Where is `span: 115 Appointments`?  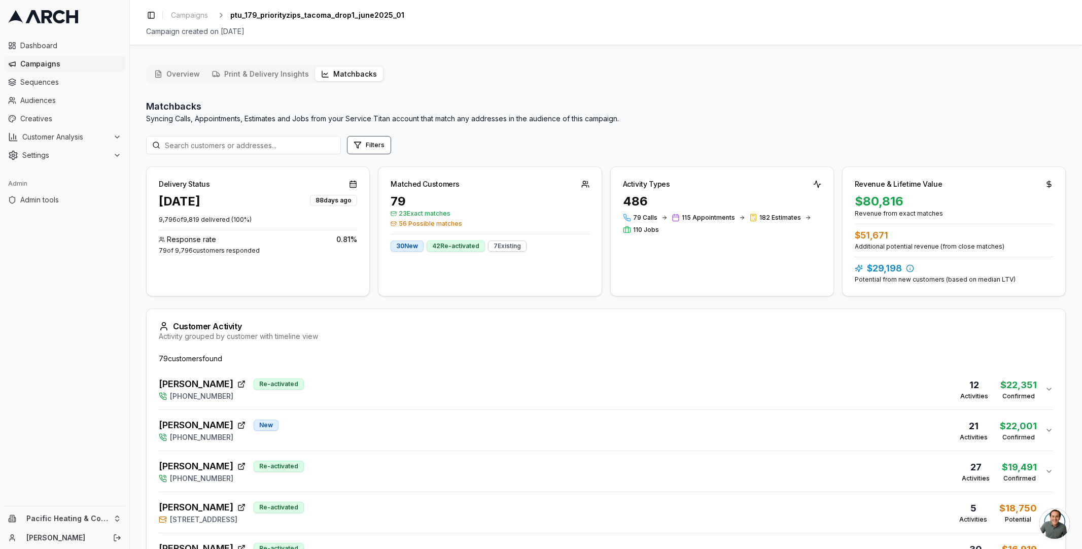 span: 115 Appointments is located at coordinates (708, 218).